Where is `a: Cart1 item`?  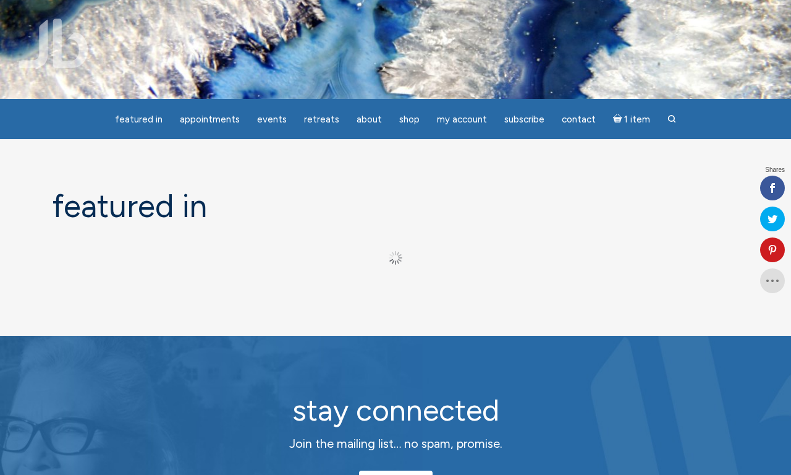
a: Cart1 item is located at coordinates (632, 119).